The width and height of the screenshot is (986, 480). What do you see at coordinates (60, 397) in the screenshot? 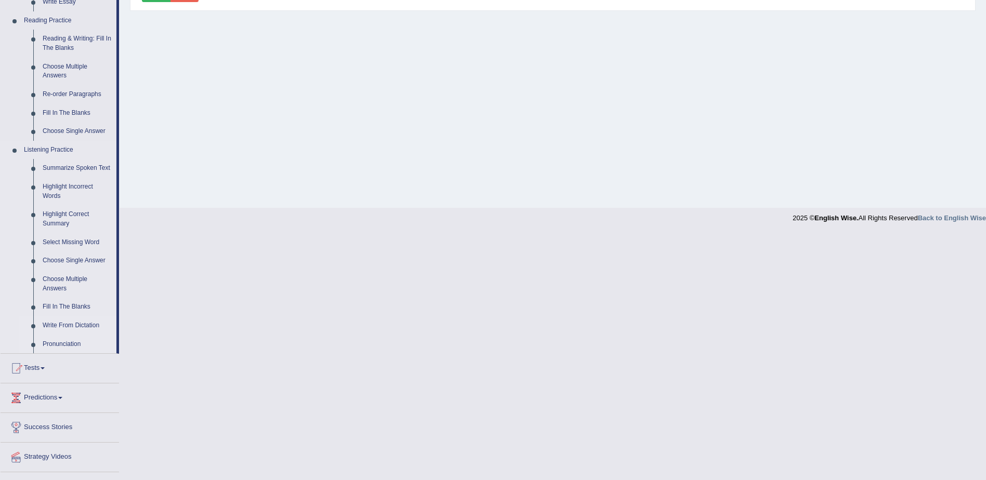
I see `a: Predictions` at bounding box center [60, 397].